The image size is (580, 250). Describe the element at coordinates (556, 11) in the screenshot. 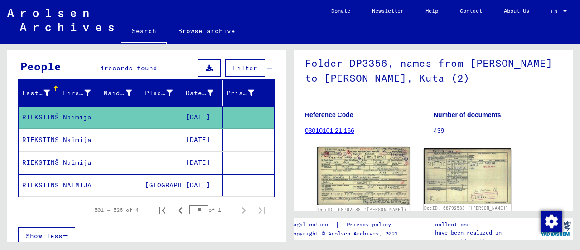

I see `span: EN` at that location.